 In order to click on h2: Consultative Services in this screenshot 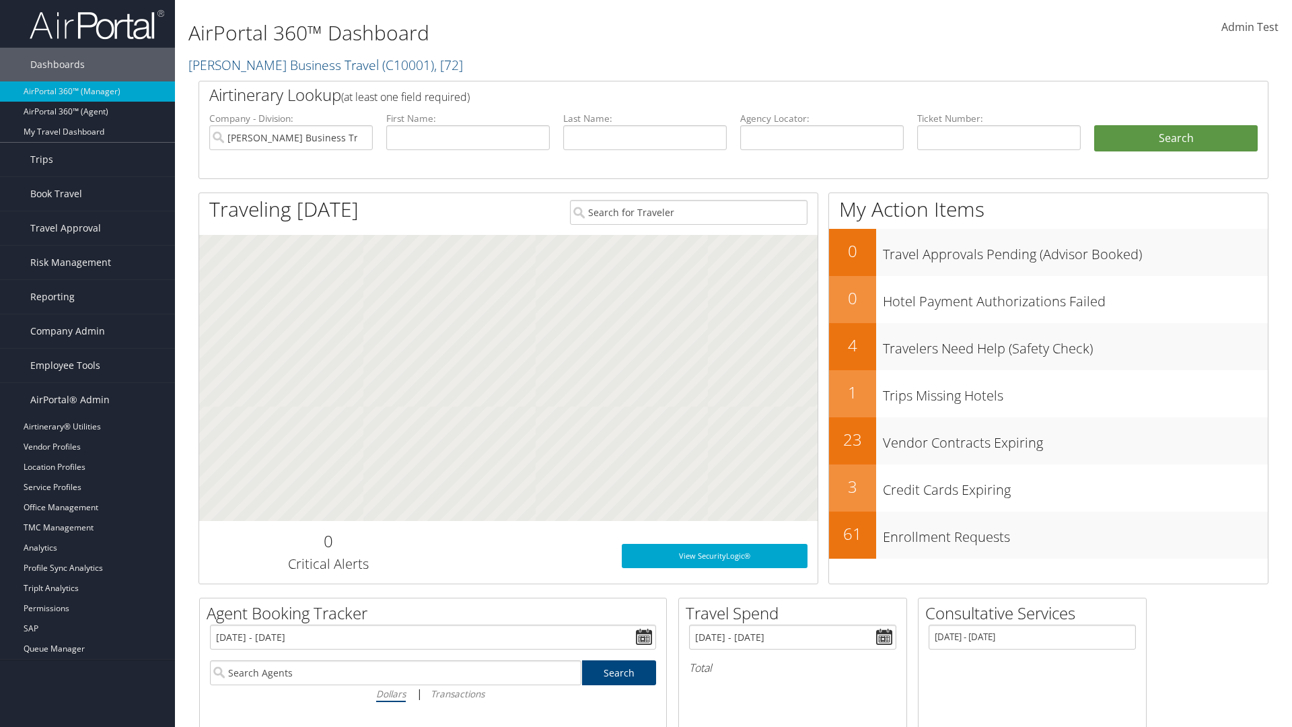, I will do `click(1036, 613)`.